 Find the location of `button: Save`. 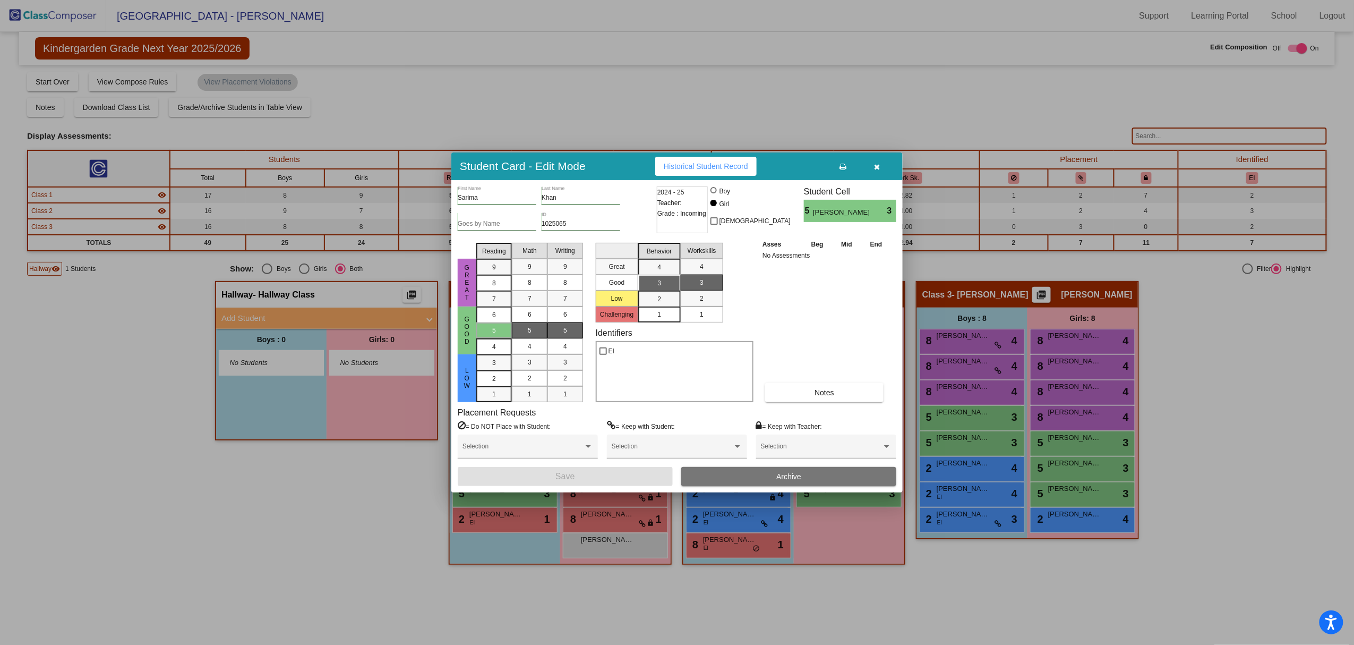

button: Save is located at coordinates (565, 476).